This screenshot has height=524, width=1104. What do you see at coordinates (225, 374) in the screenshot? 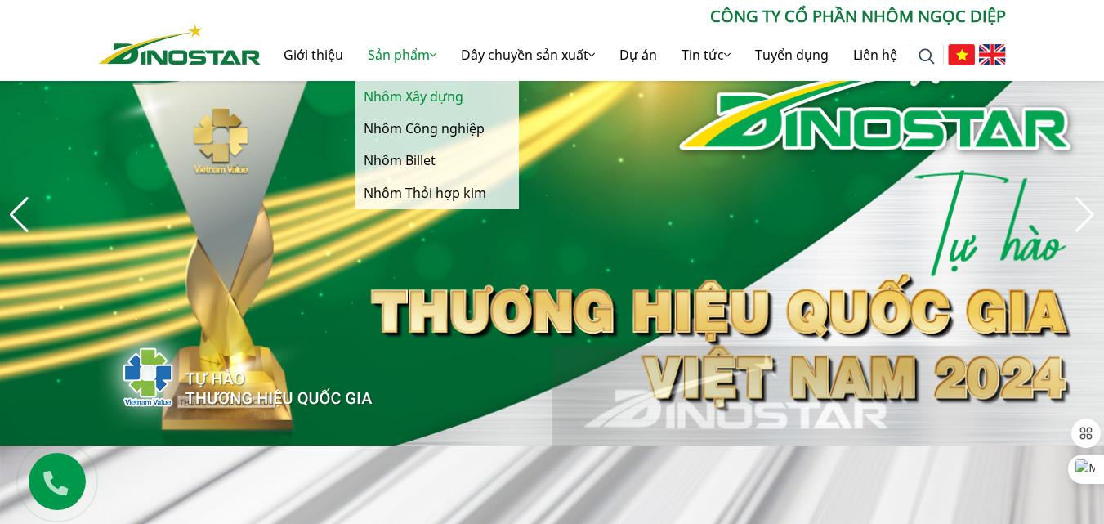
I see `img: thqg` at bounding box center [225, 374].